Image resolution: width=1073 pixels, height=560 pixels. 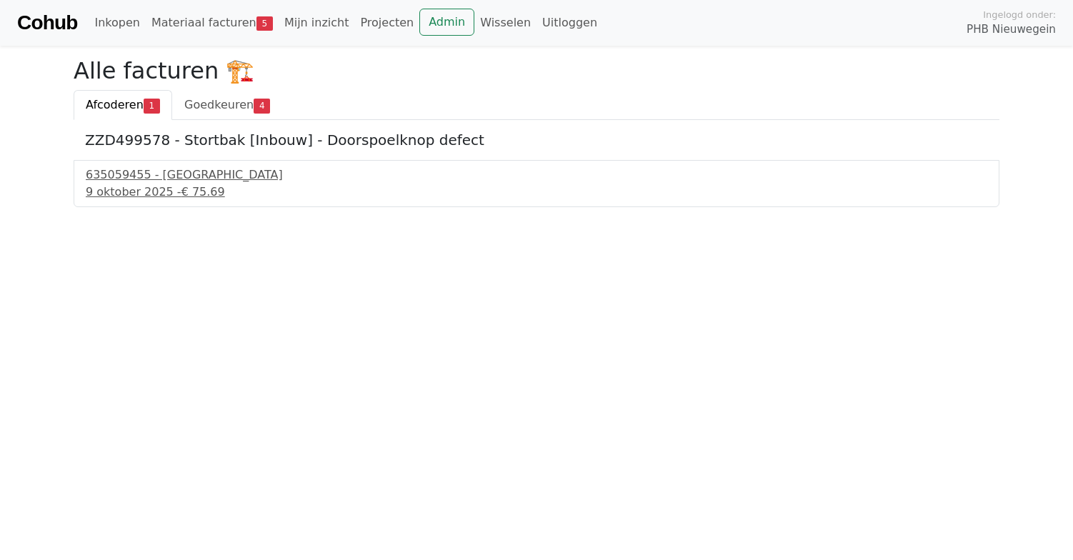 I want to click on span: PHB Nieuwegein, so click(x=1011, y=29).